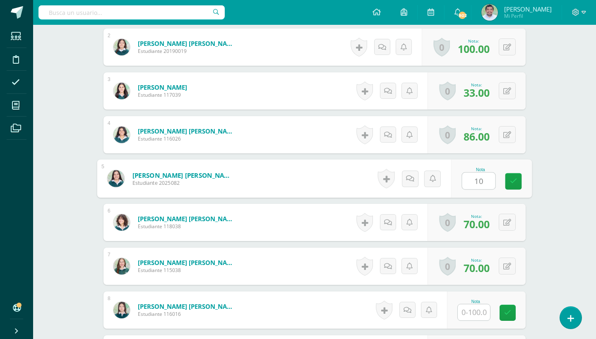  Describe the element at coordinates (115, 178) in the screenshot. I see `img: 6a7ccea9b68b4cca1e8e7f9f516ffc0c.png` at that location.